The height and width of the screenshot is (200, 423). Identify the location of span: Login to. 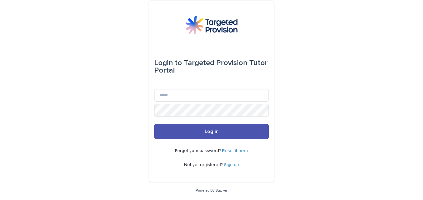
(168, 63).